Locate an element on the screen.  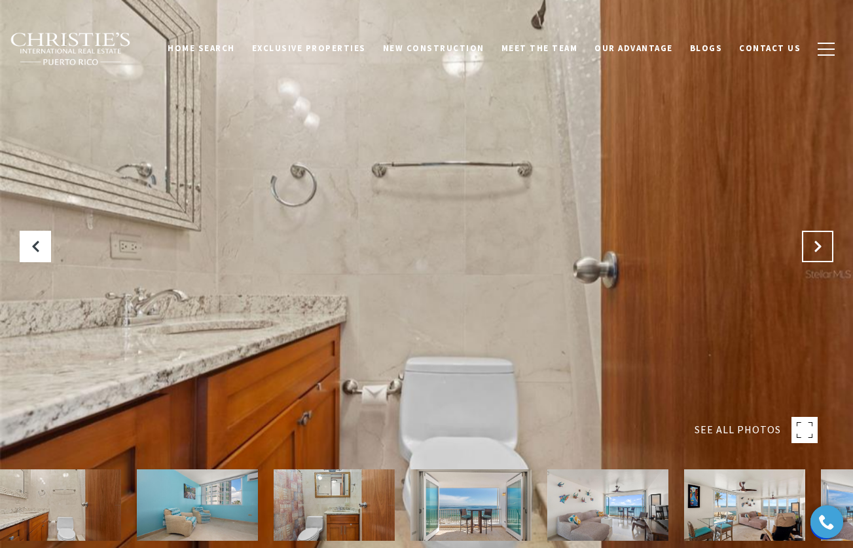
a: New Construction is located at coordinates (434, 48).